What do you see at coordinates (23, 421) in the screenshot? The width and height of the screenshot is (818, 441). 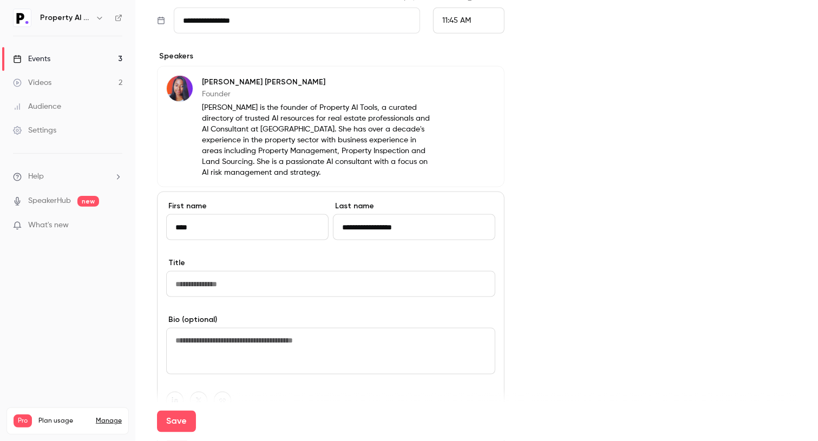 I see `span: Pro` at bounding box center [23, 421].